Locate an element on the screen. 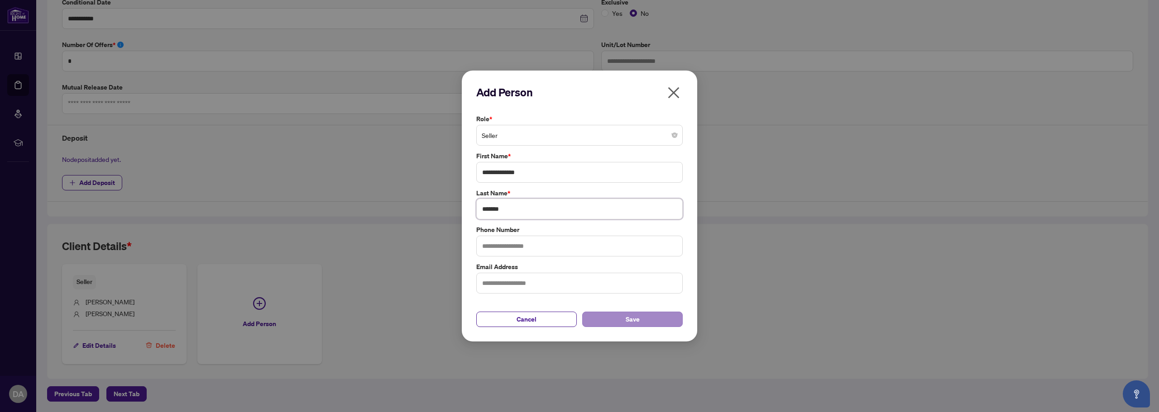 Image resolution: width=1159 pixels, height=412 pixels. label: Last Name is located at coordinates (579, 193).